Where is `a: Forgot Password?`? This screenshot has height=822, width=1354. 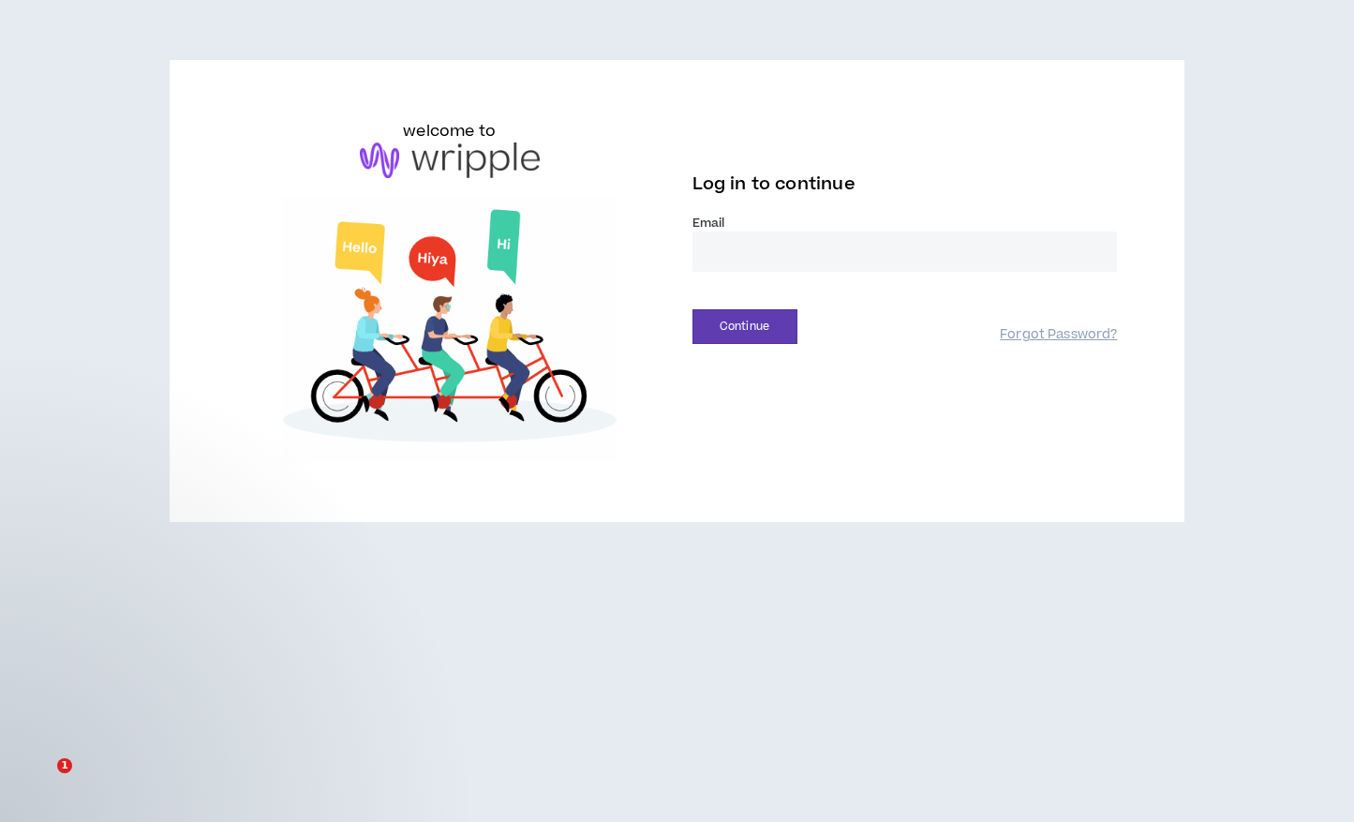 a: Forgot Password? is located at coordinates (1058, 335).